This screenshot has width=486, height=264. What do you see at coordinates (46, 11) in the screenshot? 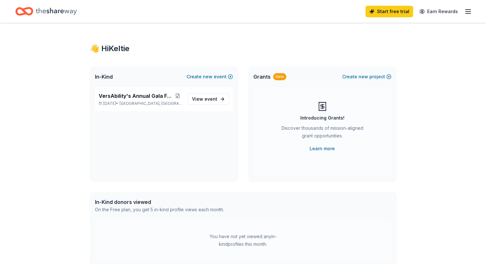
I see `a: Home` at bounding box center [46, 11].